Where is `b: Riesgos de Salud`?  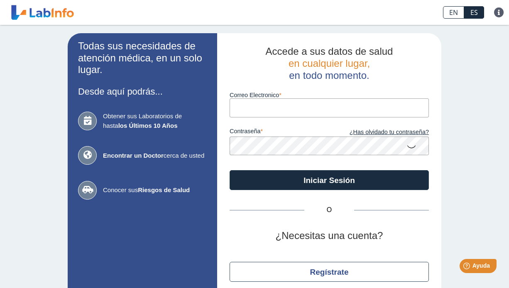 b: Riesgos de Salud is located at coordinates (164, 190).